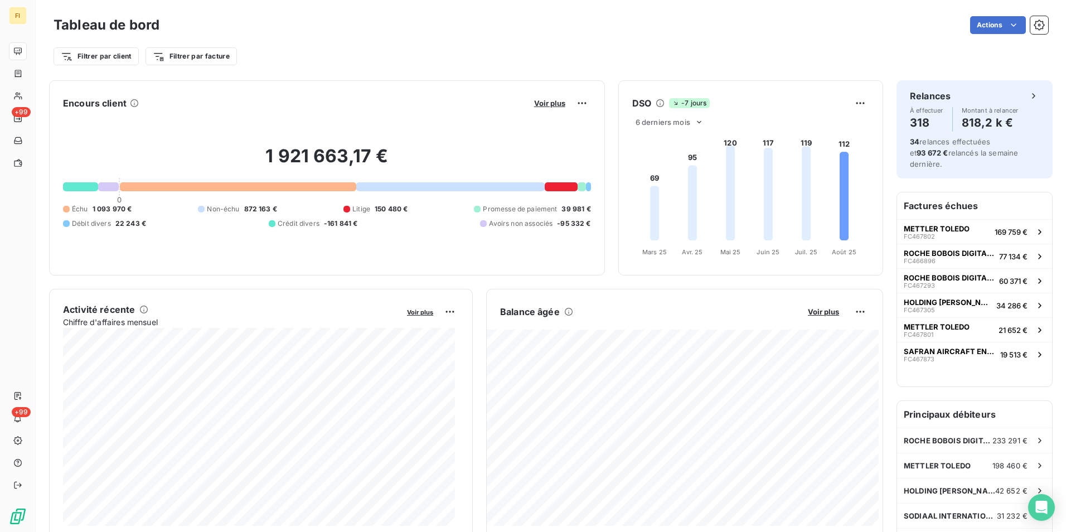 The height and width of the screenshot is (532, 1066). I want to click on button: METTLER TOLEDOFC467802169 759 €, so click(975, 231).